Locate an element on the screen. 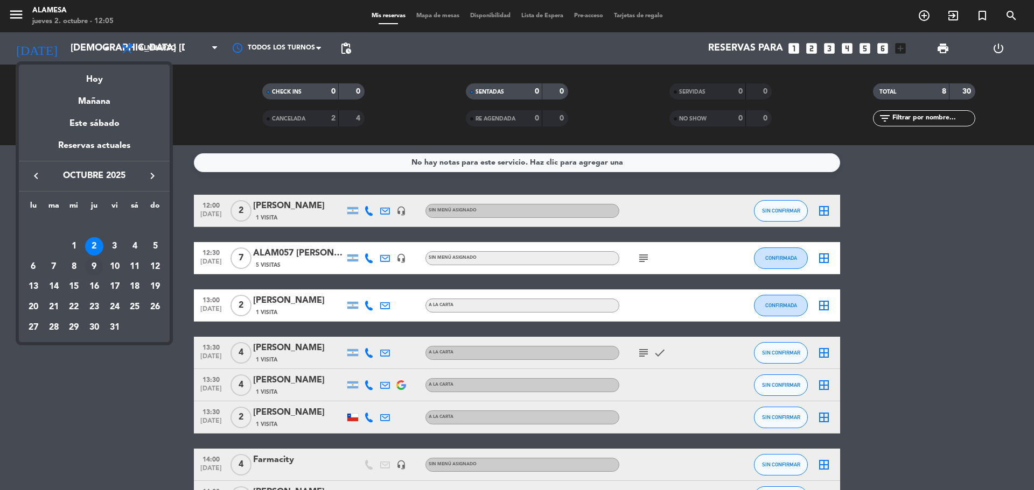 The image size is (1034, 490). div: 19 is located at coordinates (155, 287).